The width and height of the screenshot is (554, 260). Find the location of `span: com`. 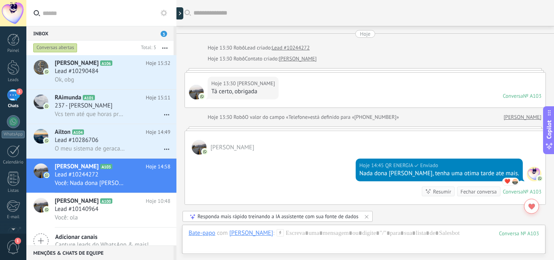

span: com is located at coordinates (222, 233).